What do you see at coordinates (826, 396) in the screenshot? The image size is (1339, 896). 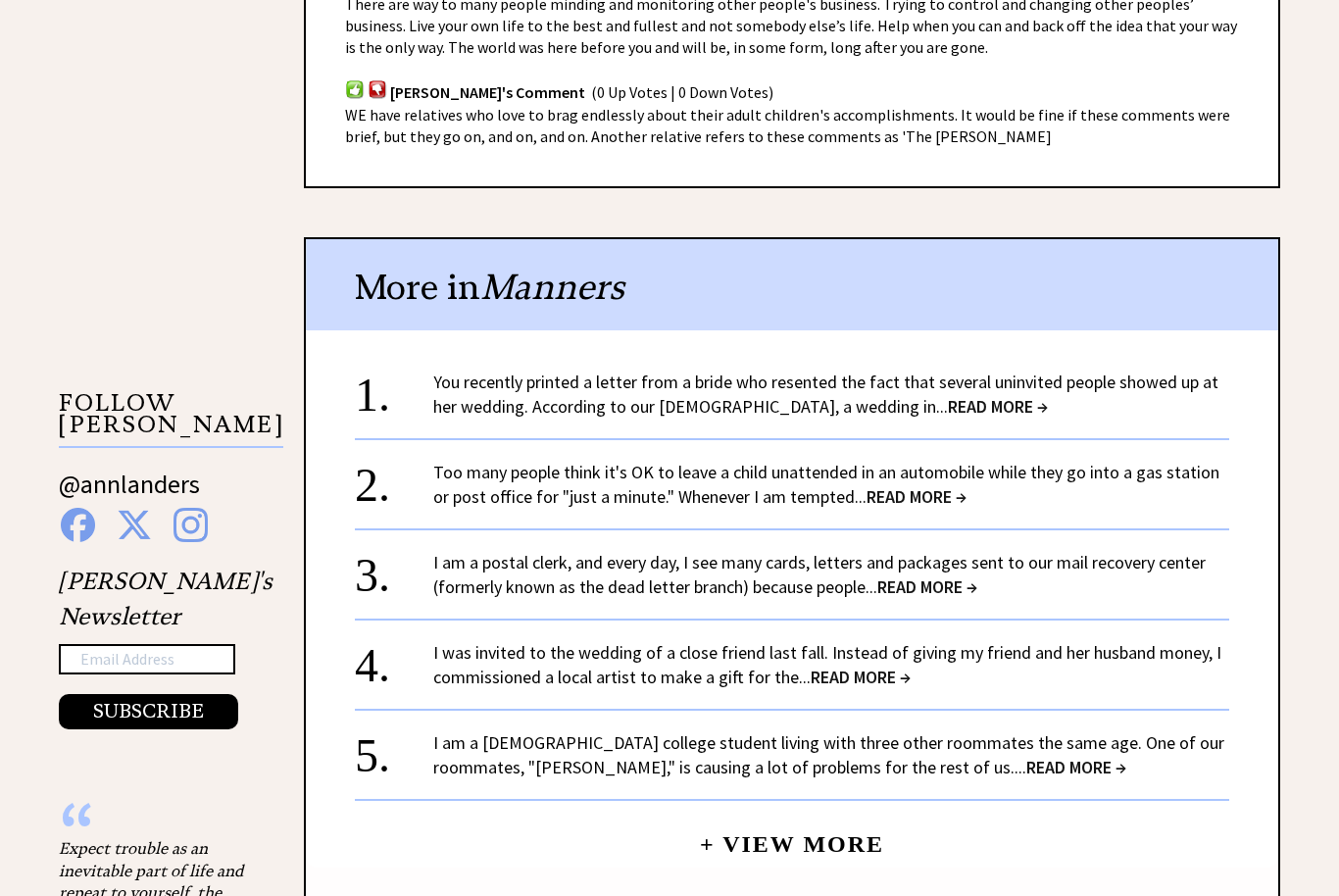 I see `a: You recently printed a letter from a bride who resented the fact that several uninvited people sh...` at bounding box center [826, 396].